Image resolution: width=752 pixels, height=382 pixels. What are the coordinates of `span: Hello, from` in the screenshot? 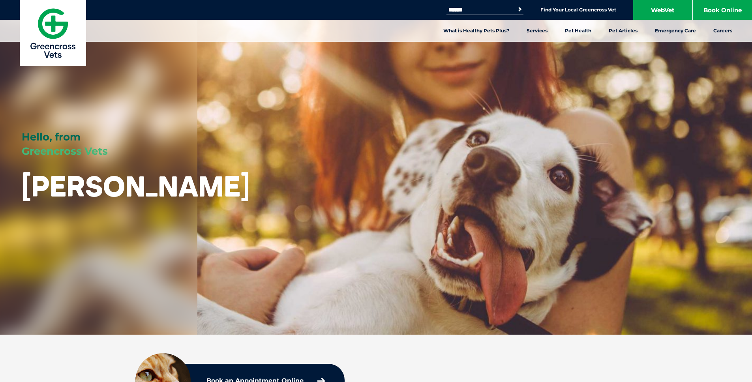 It's located at (51, 137).